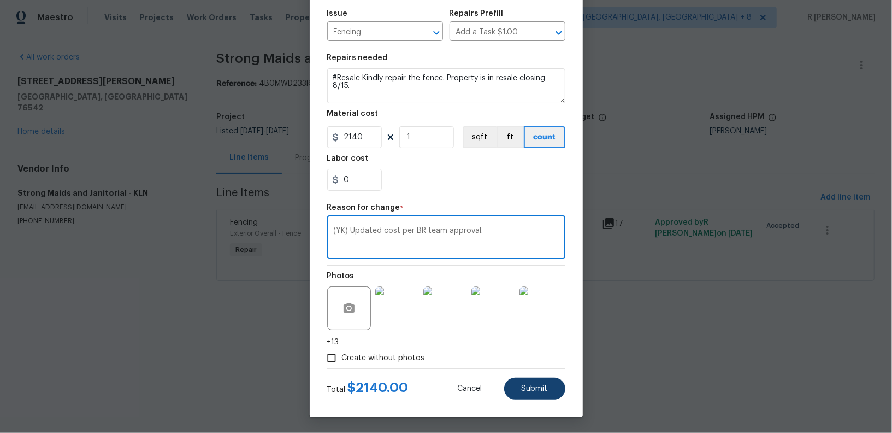 This screenshot has height=433, width=892. What do you see at coordinates (470, 389) in the screenshot?
I see `span: Cancel` at bounding box center [470, 389].